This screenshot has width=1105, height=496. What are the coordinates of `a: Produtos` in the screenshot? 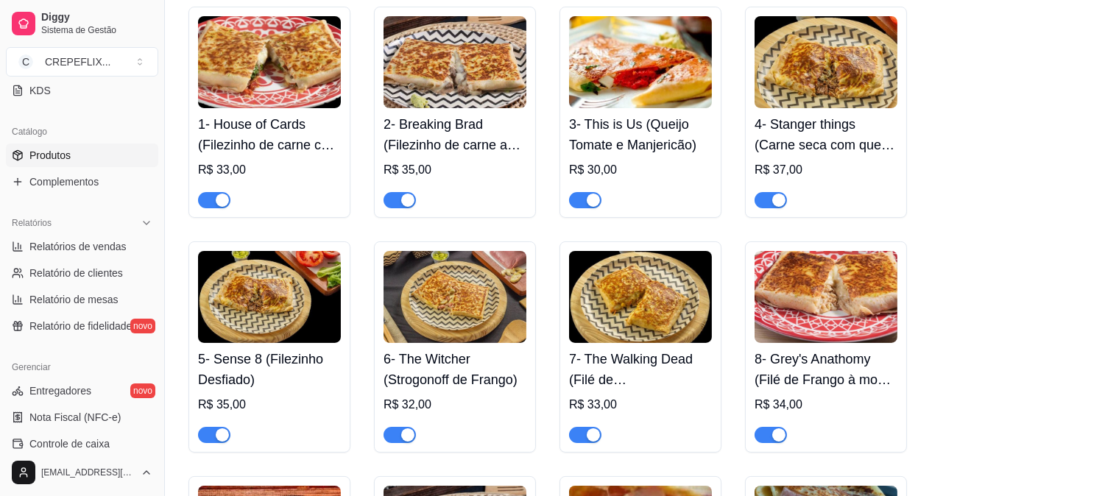 It's located at (82, 155).